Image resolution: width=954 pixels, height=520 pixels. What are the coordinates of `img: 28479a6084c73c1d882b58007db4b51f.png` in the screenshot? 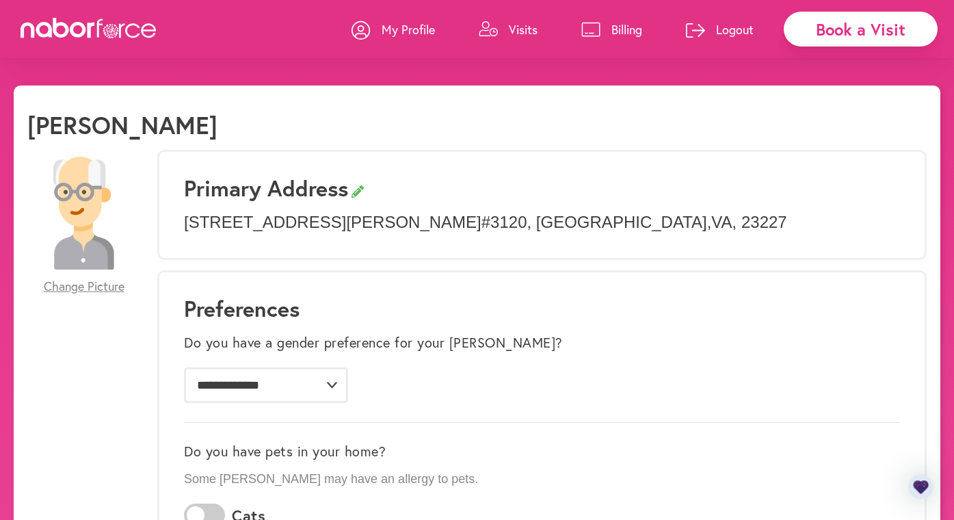 It's located at (83, 213).